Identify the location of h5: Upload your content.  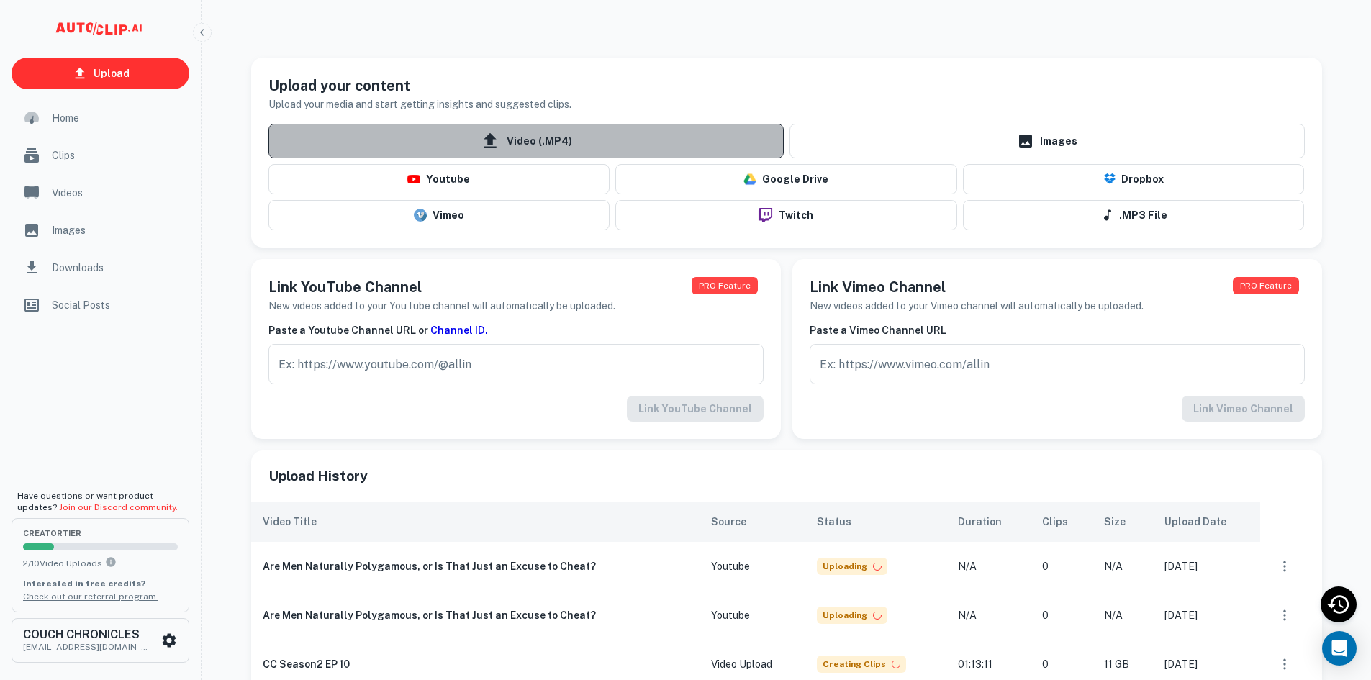
(420, 86).